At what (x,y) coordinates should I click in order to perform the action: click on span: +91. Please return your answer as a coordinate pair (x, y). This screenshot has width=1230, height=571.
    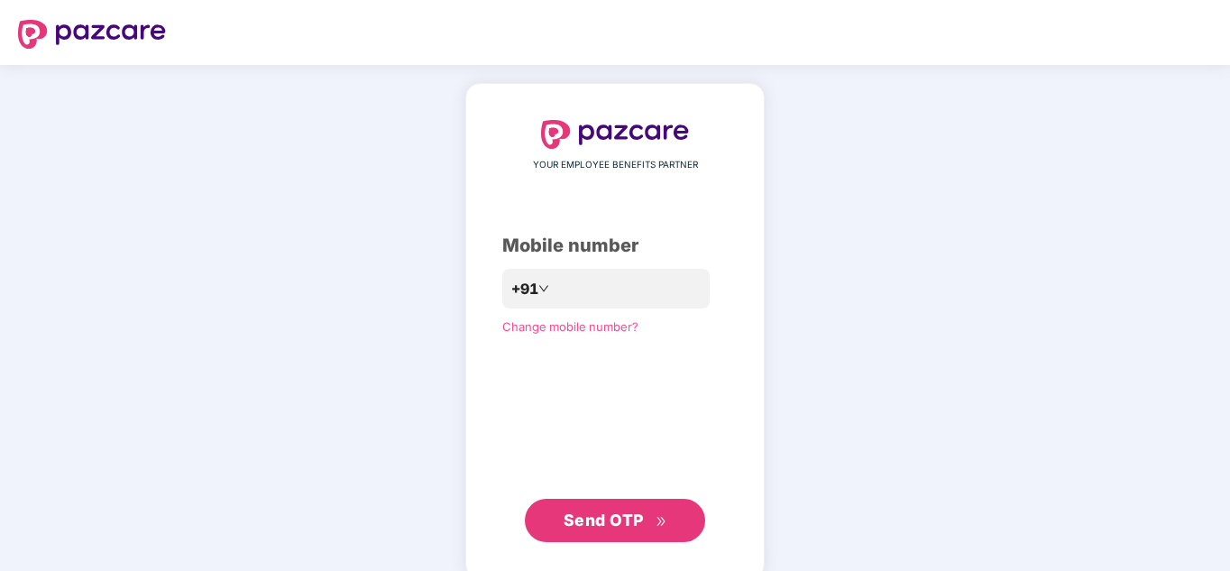
    Looking at the image, I should click on (525, 289).